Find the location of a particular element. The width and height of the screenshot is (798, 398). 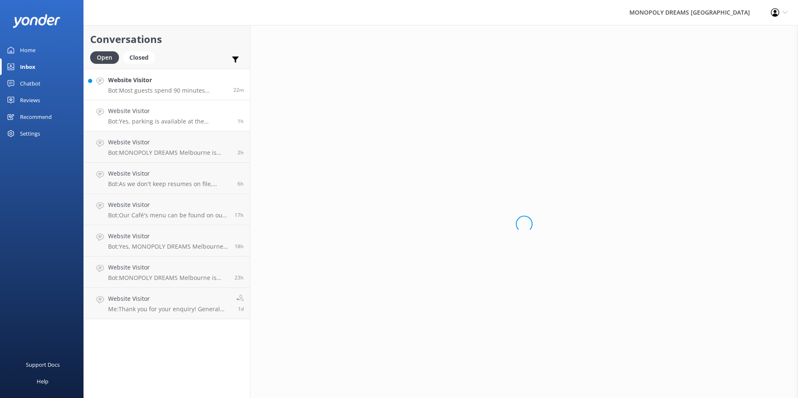

span: Sep 24 2025 04:32pm (UTC +10:00) Australia/Sydney is located at coordinates (238, 90).